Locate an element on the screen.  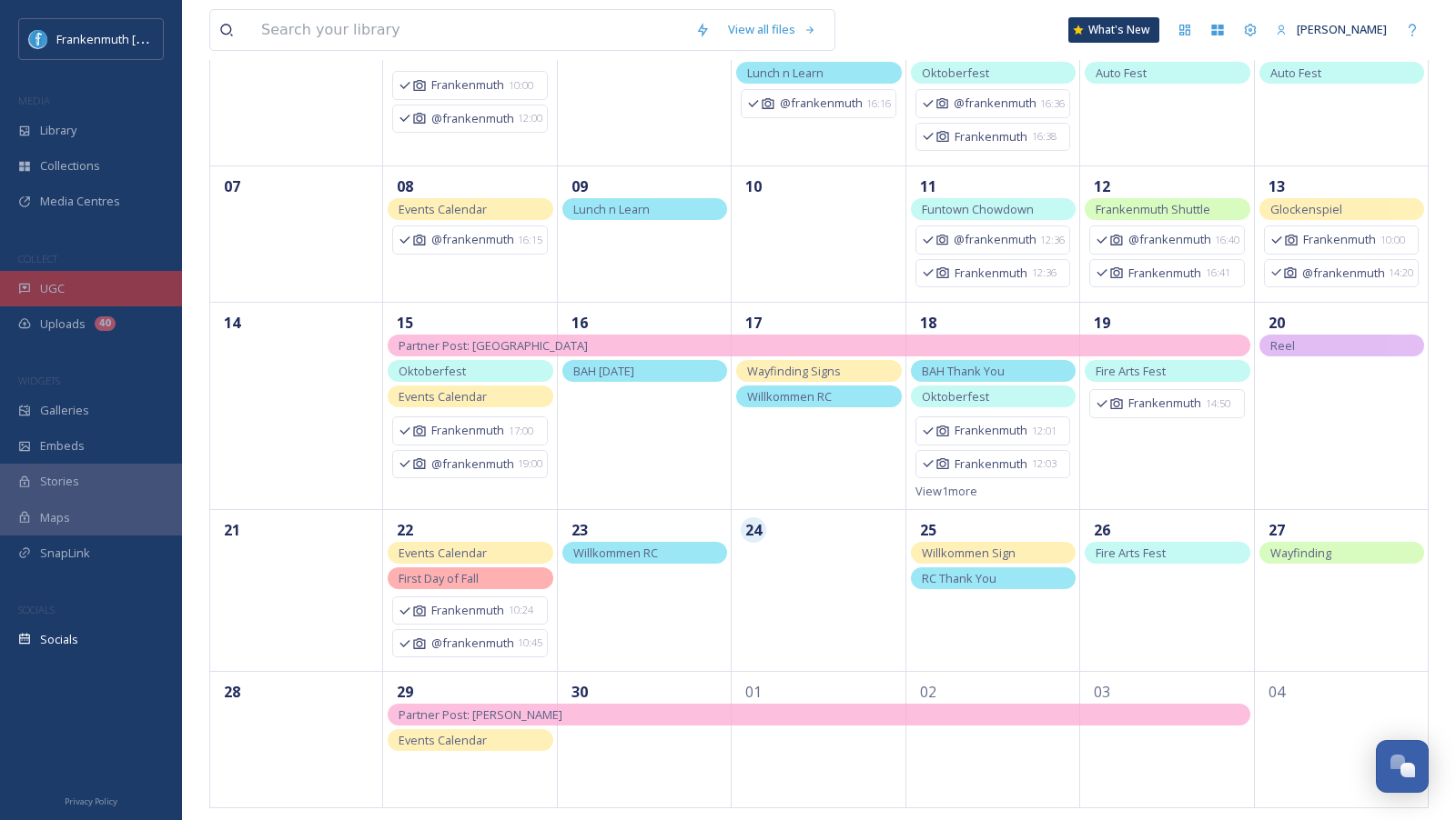
span: 22 is located at coordinates (405, 530).